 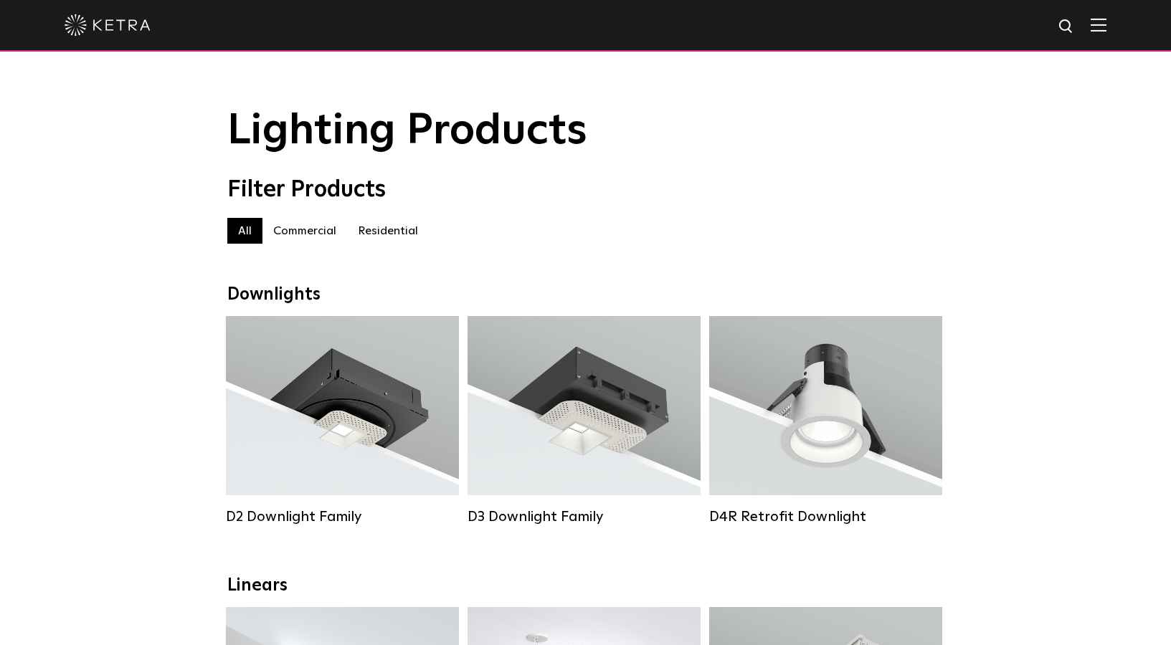 What do you see at coordinates (388, 231) in the screenshot?
I see `label: Residential` at bounding box center [388, 231].